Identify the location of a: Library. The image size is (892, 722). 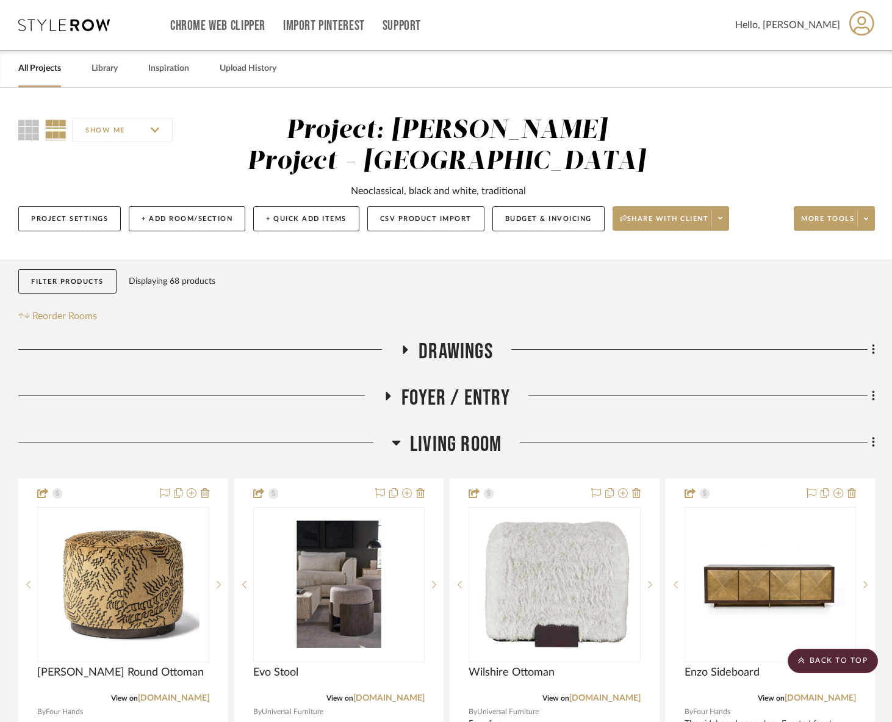
(104, 68).